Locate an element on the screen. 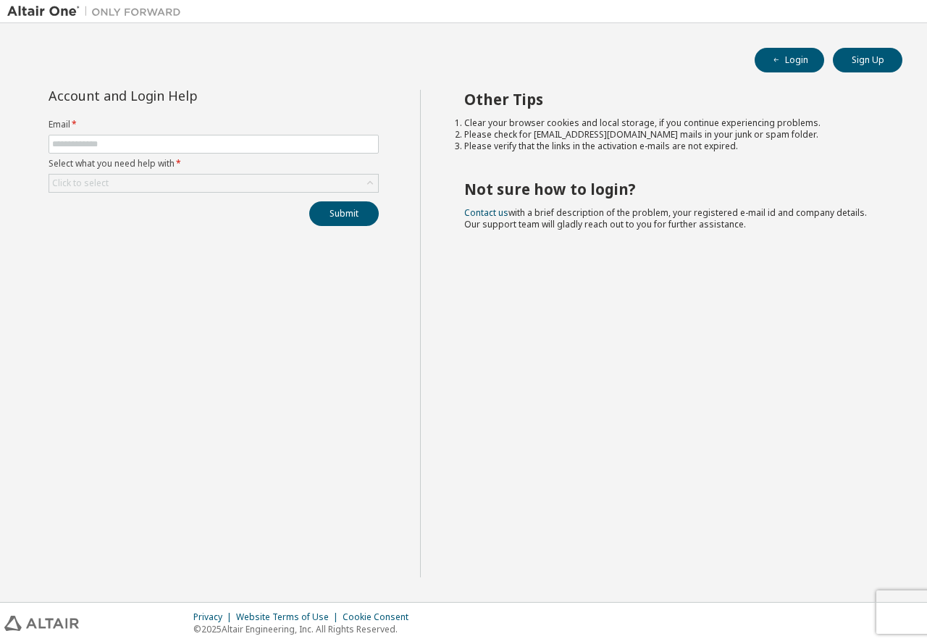 The width and height of the screenshot is (927, 644). button: Login is located at coordinates (789, 60).